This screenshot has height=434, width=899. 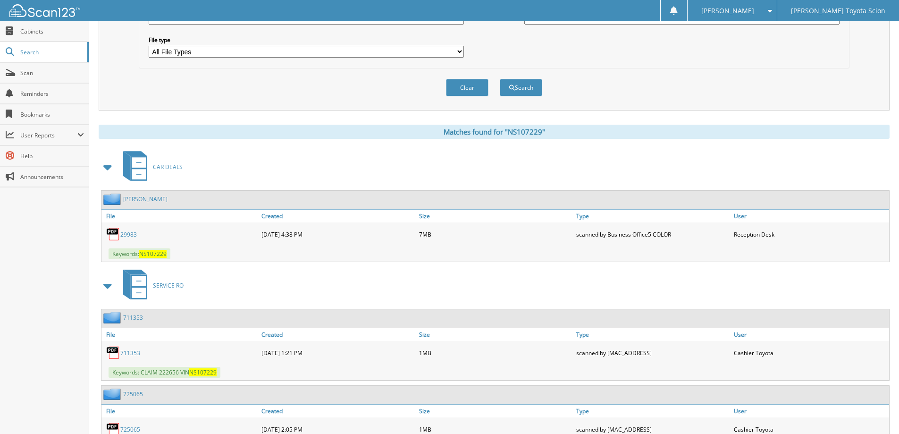 I want to click on span: Keywords:, so click(x=139, y=254).